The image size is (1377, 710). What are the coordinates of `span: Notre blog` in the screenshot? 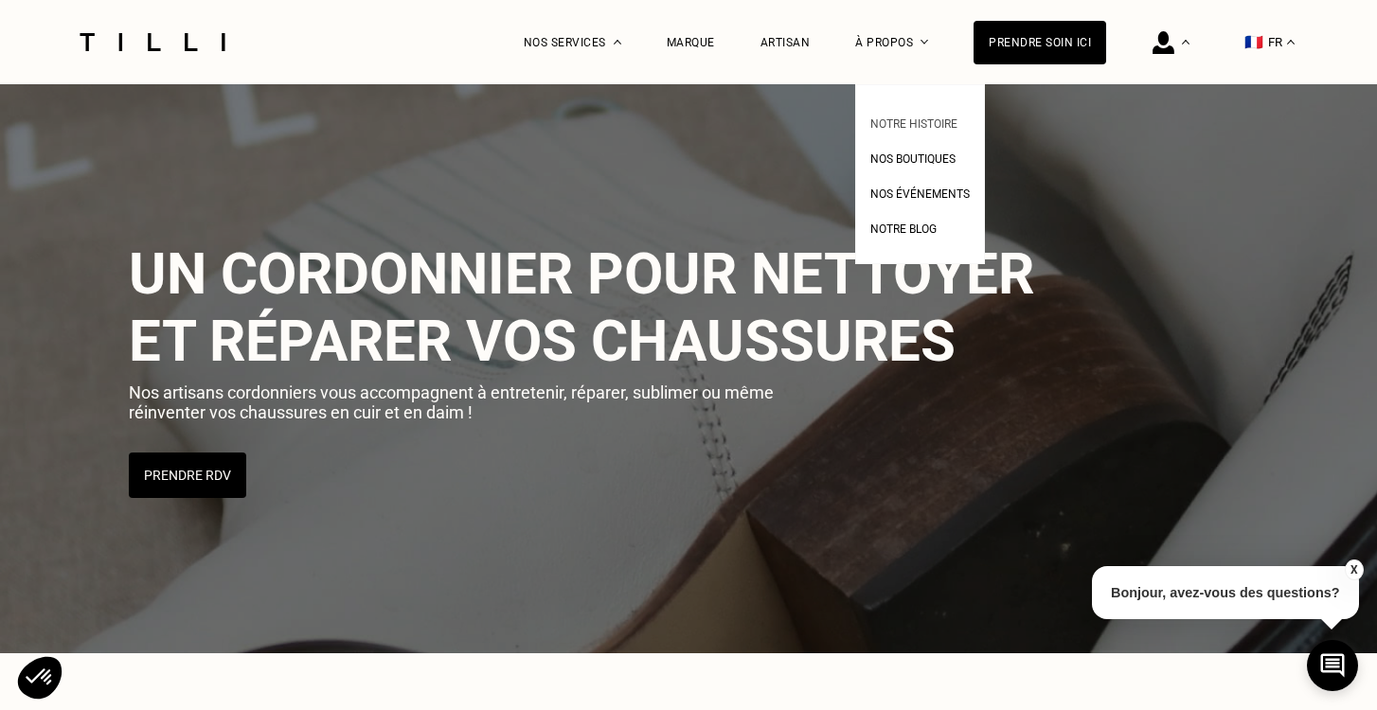 It's located at (903, 229).